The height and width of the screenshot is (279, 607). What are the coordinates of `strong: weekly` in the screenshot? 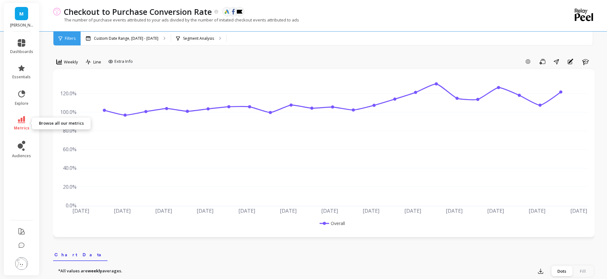 It's located at (95, 271).